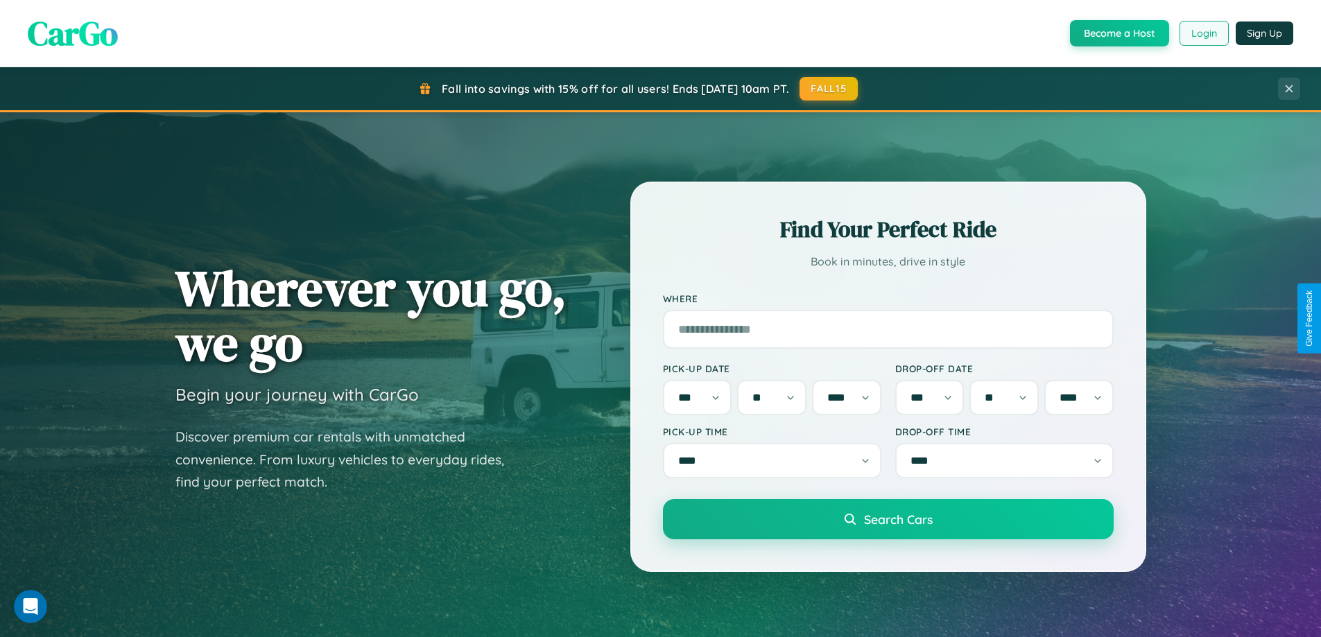 The image size is (1321, 637). What do you see at coordinates (297, 395) in the screenshot?
I see `h3: Begin your journey with CarGo` at bounding box center [297, 395].